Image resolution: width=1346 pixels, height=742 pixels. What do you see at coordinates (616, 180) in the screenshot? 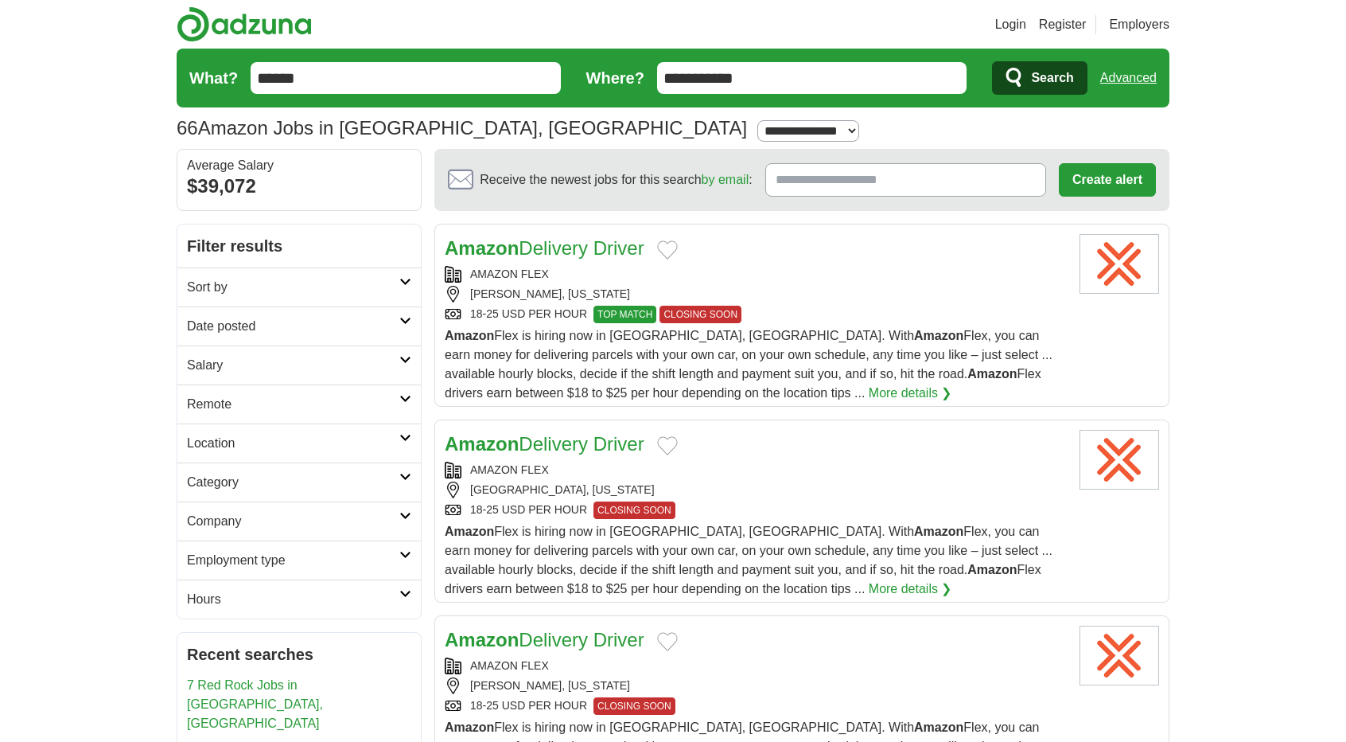
I see `span: Receive the newest jobs for this search :` at bounding box center [616, 180].